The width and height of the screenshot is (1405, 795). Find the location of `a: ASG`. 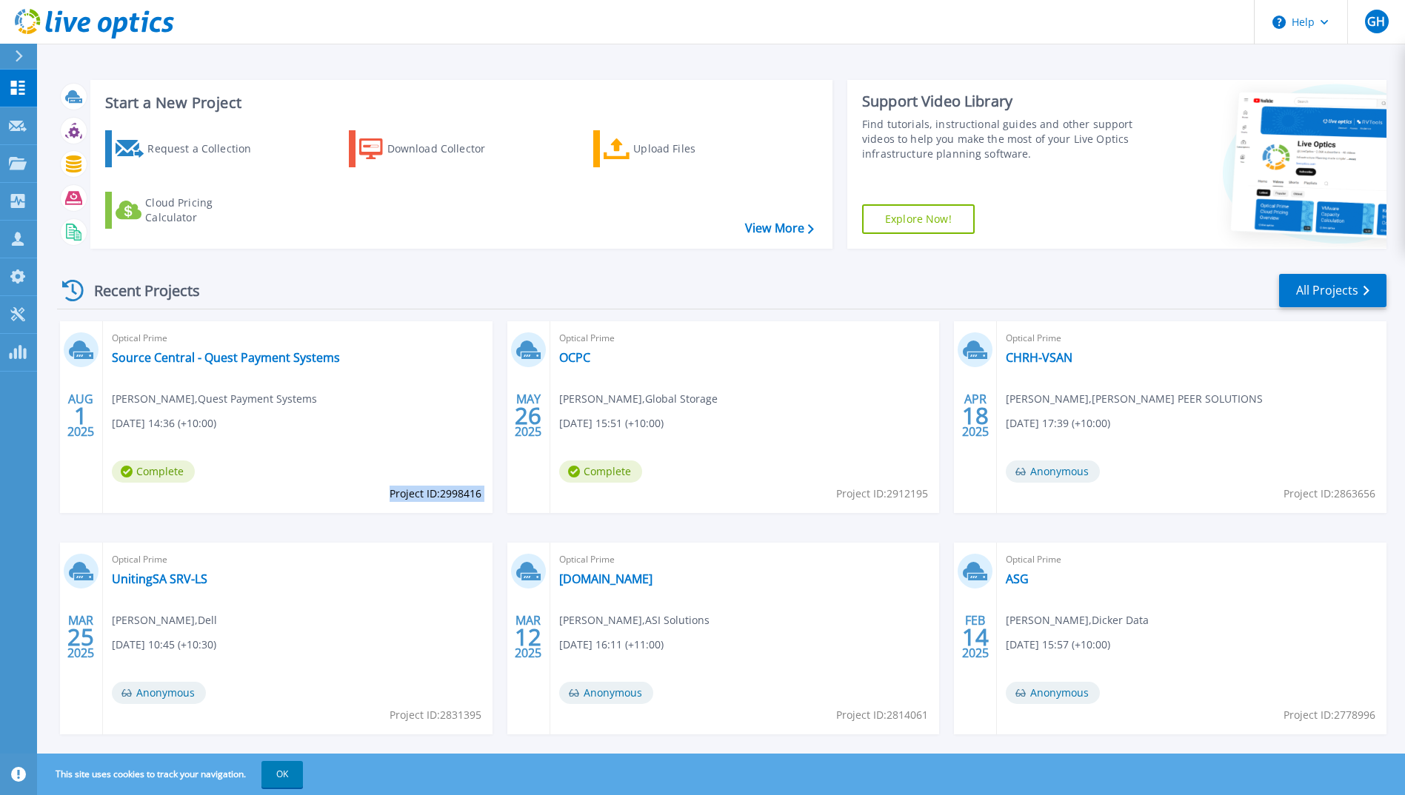

a: ASG is located at coordinates (1017, 579).